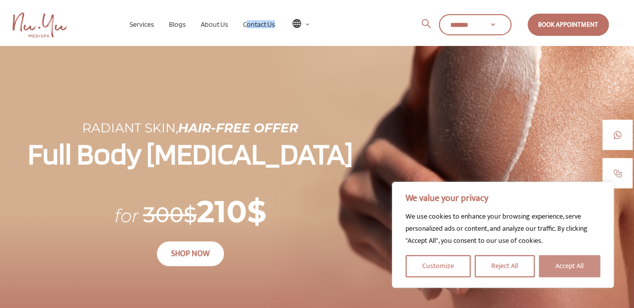 This screenshot has height=308, width=634. What do you see at coordinates (40, 25) in the screenshot?
I see `a: Nu Yu MediSpa` at bounding box center [40, 25].